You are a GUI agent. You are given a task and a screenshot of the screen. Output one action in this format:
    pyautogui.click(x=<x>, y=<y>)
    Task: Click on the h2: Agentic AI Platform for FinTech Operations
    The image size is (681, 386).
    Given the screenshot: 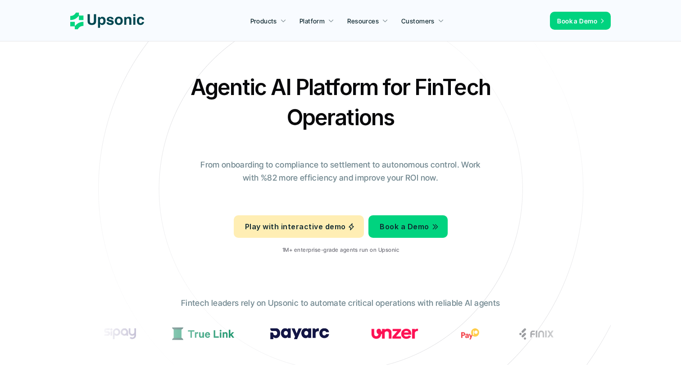 What is the action you would take?
    pyautogui.click(x=341, y=102)
    